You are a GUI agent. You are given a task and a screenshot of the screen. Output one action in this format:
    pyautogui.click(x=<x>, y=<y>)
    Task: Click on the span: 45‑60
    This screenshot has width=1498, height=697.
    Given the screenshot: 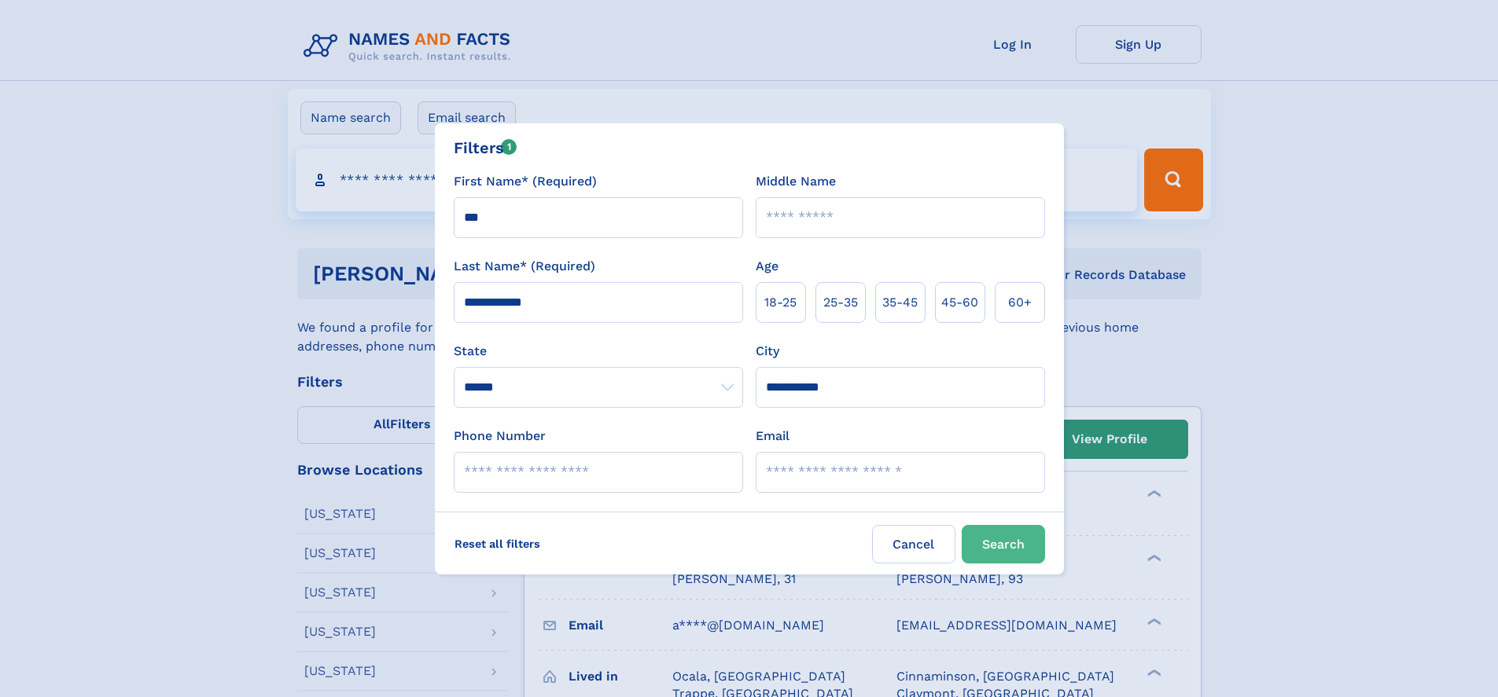 What is the action you would take?
    pyautogui.click(x=959, y=303)
    